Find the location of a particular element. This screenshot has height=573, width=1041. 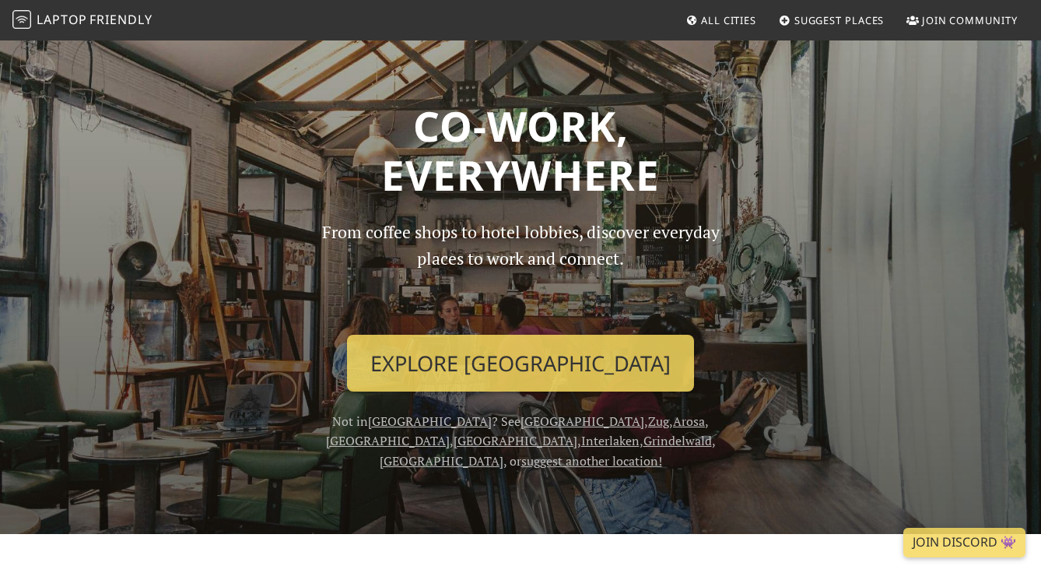

span: Suggest Places is located at coordinates (840, 20).